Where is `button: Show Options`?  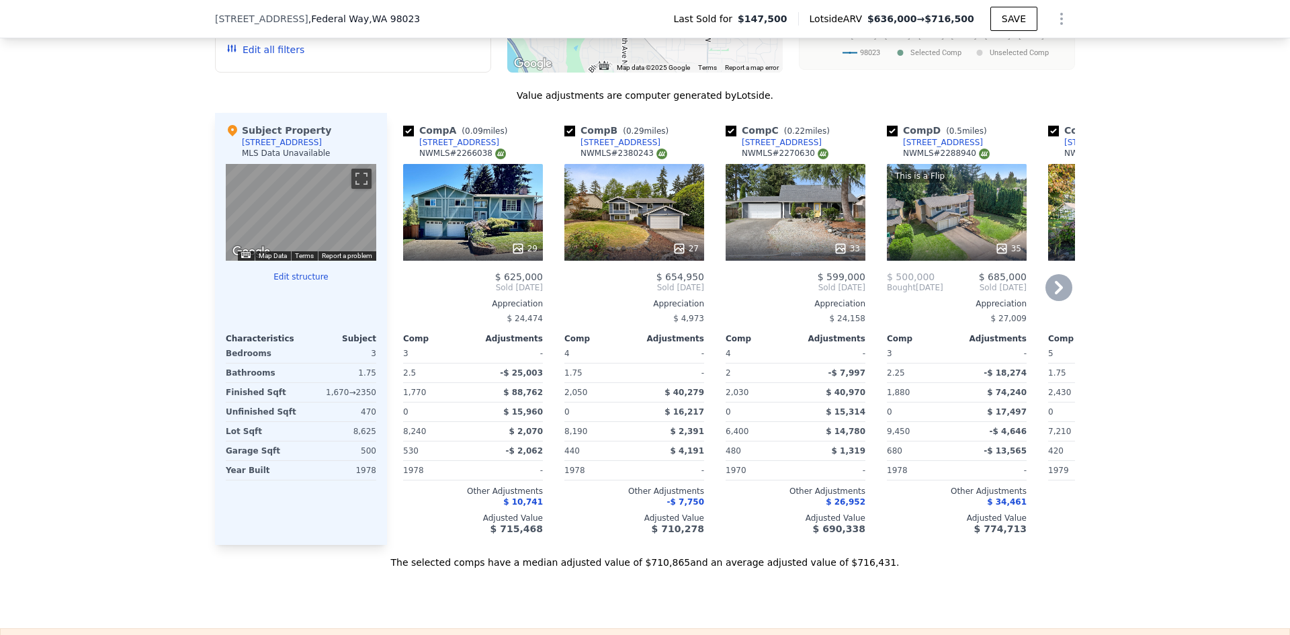 button: Show Options is located at coordinates (1062, 19).